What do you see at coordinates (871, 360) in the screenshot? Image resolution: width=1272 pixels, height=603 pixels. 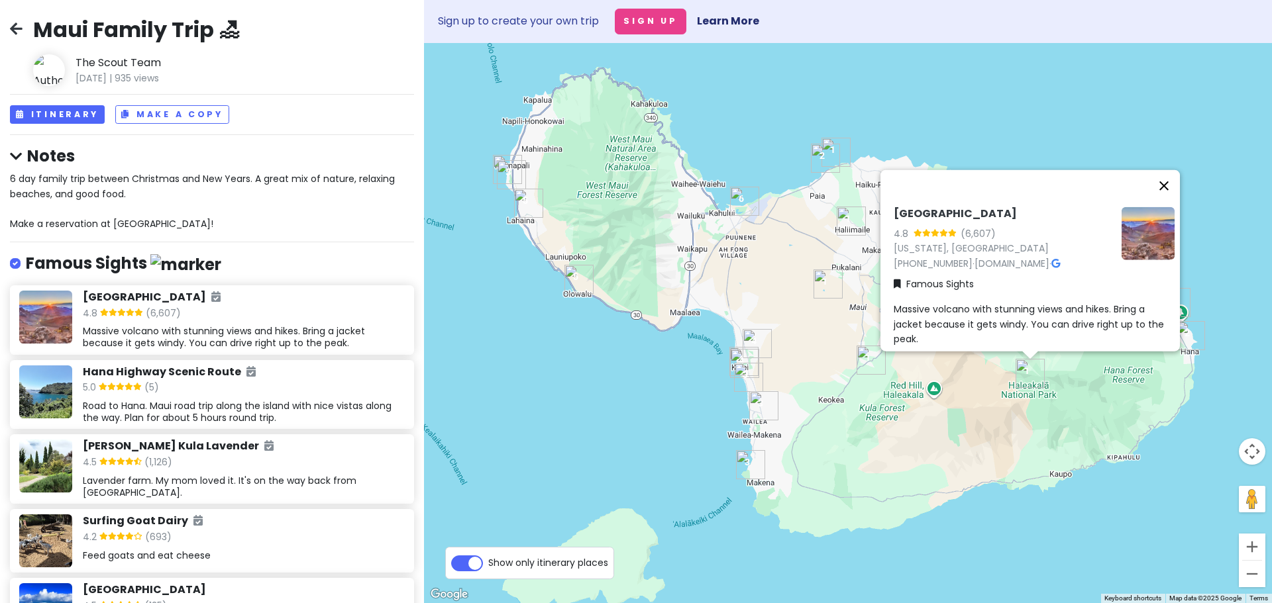 I see `div: Ali'i Kula Lavender` at bounding box center [871, 360].